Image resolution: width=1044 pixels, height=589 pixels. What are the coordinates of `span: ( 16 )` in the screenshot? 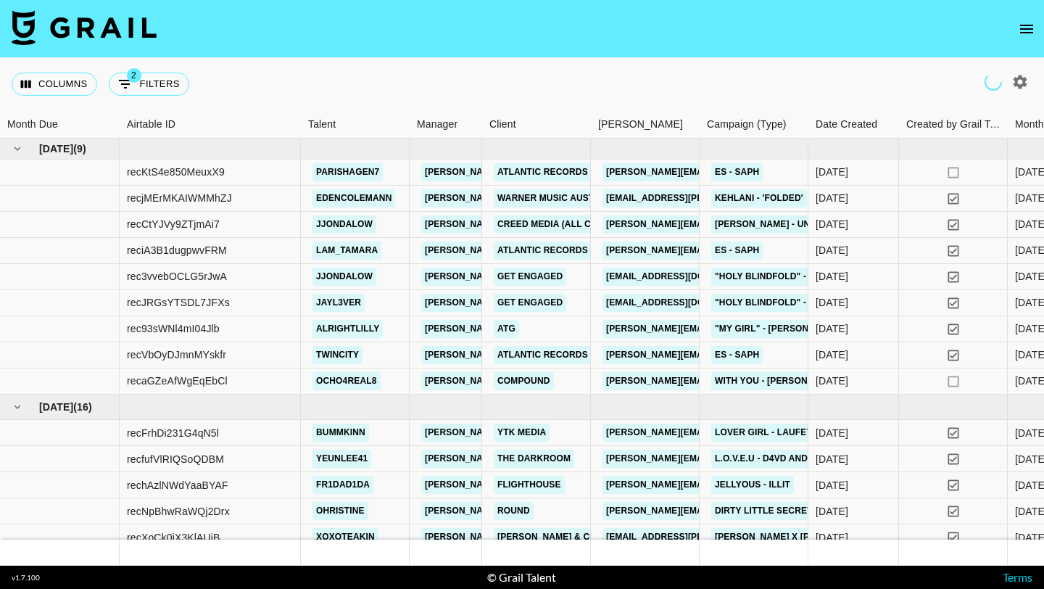 It's located at (83, 407).